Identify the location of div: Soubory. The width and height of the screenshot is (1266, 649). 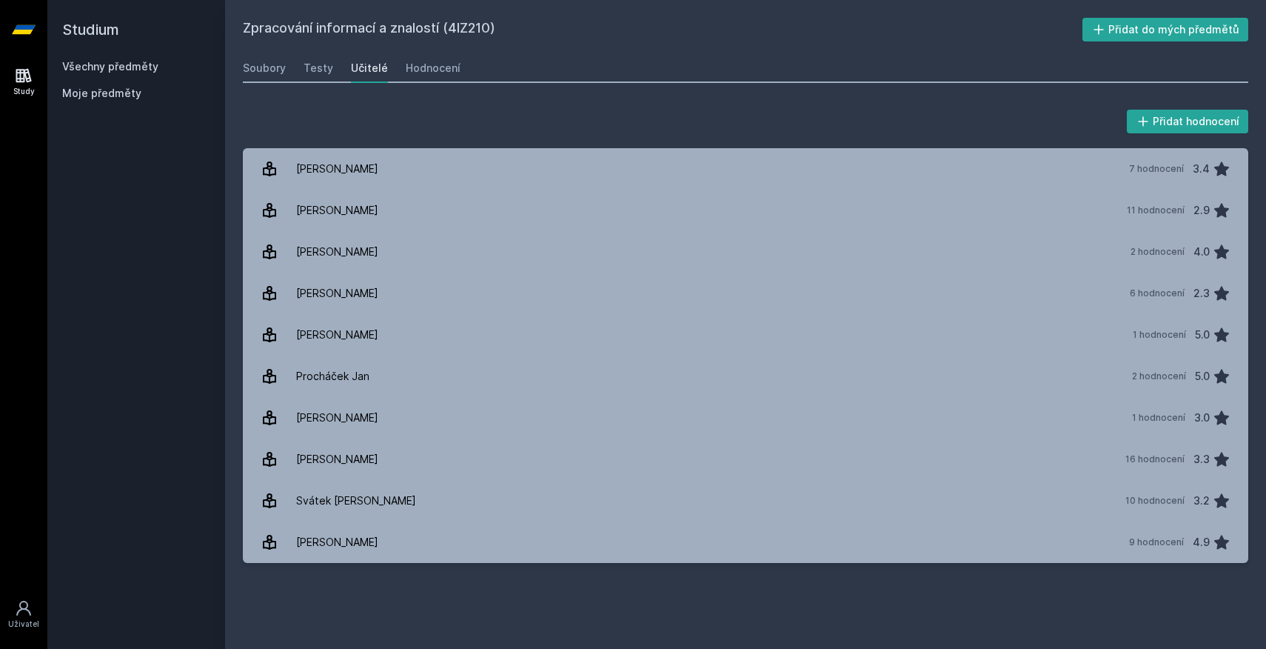
(264, 68).